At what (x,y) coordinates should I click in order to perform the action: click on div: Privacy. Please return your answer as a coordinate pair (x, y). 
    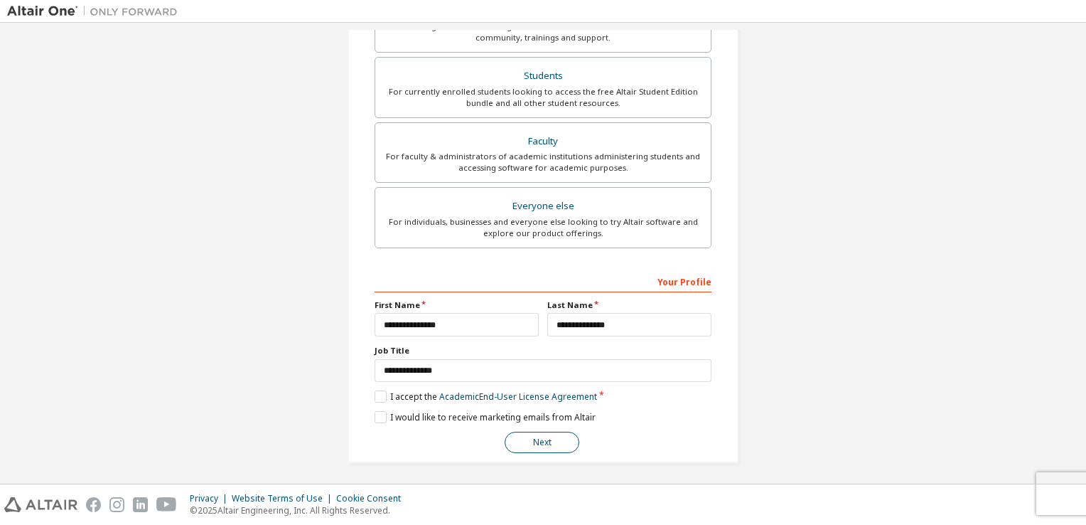
    Looking at the image, I should click on (210, 498).